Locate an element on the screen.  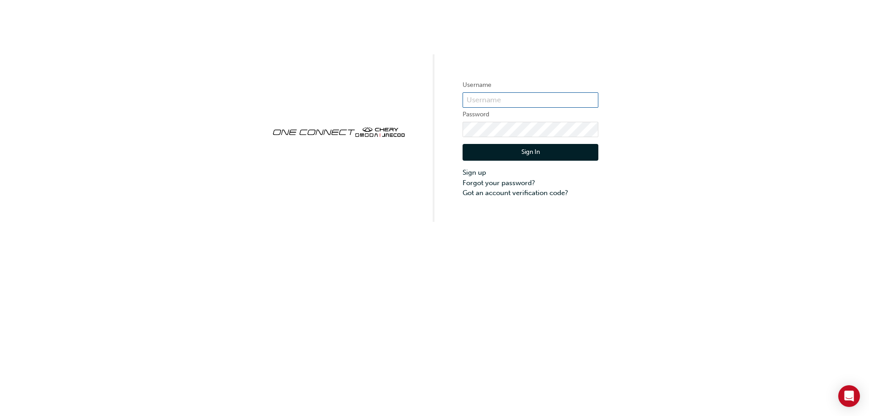
label: Password is located at coordinates (531, 115).